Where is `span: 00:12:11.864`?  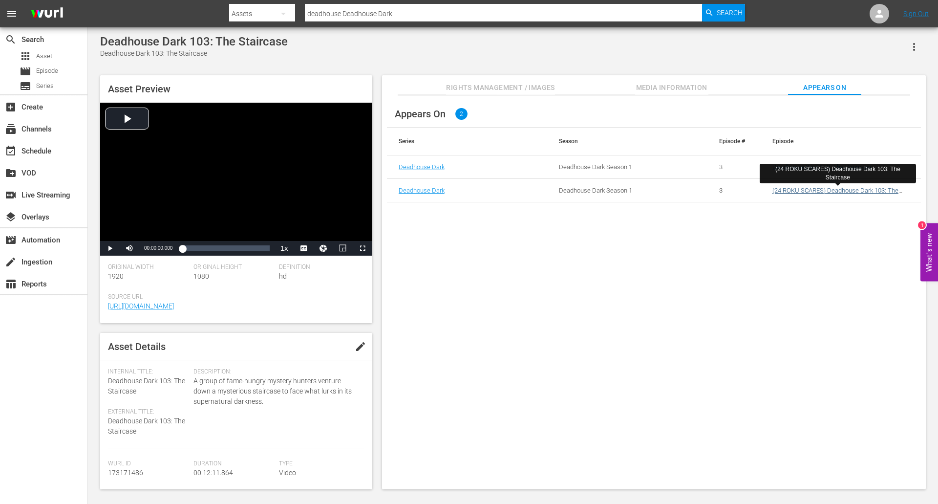
span: 00:12:11.864 is located at coordinates (213, 472).